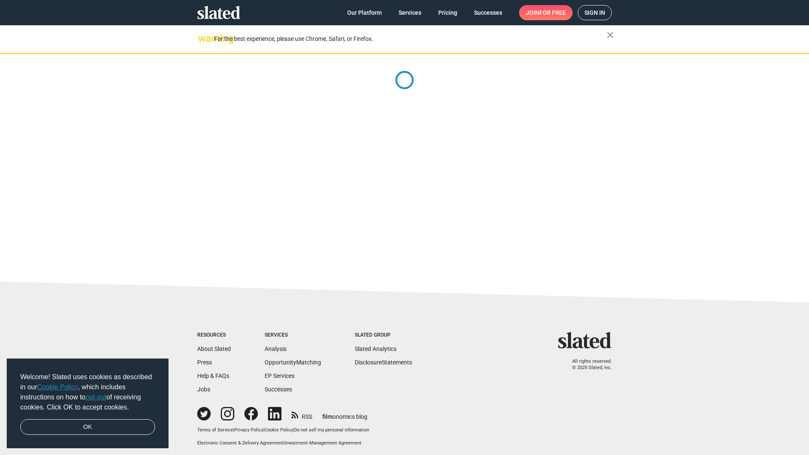  Describe the element at coordinates (204, 362) in the screenshot. I see `a: Press` at that location.